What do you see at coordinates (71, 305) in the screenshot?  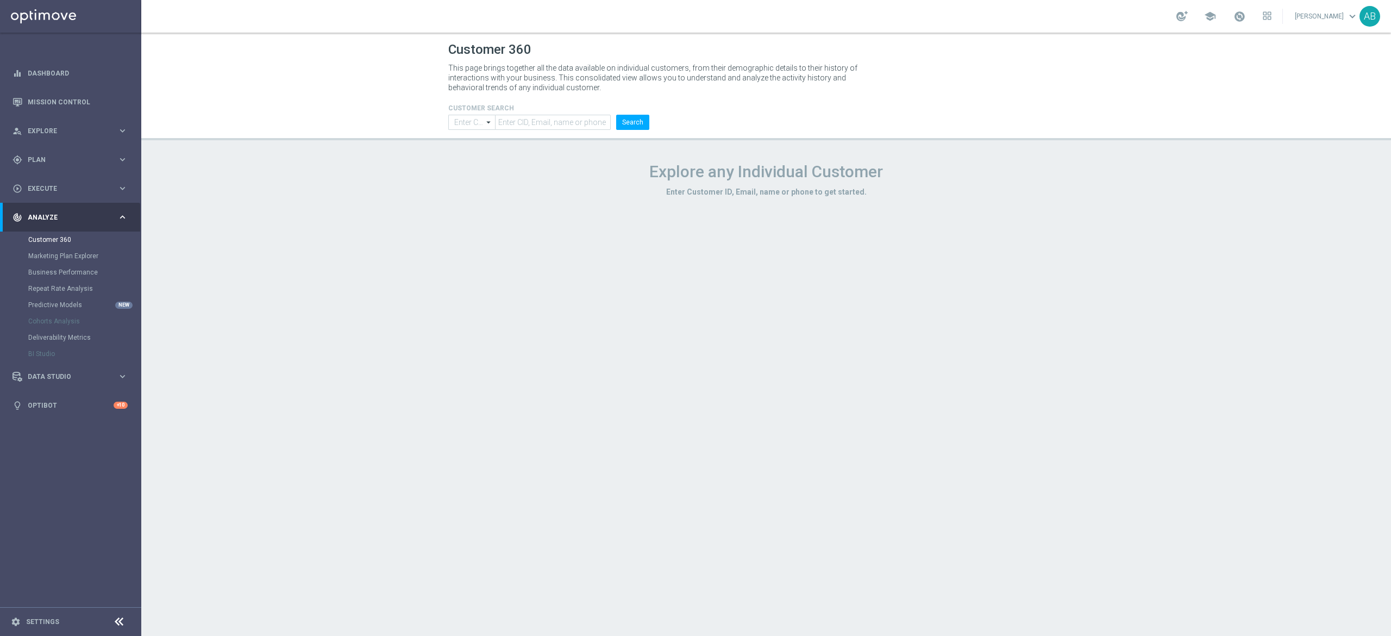 I see `a: Predictive Models` at bounding box center [71, 305].